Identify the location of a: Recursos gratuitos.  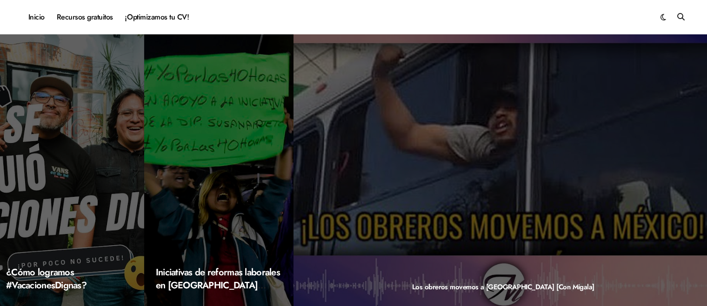
(85, 17).